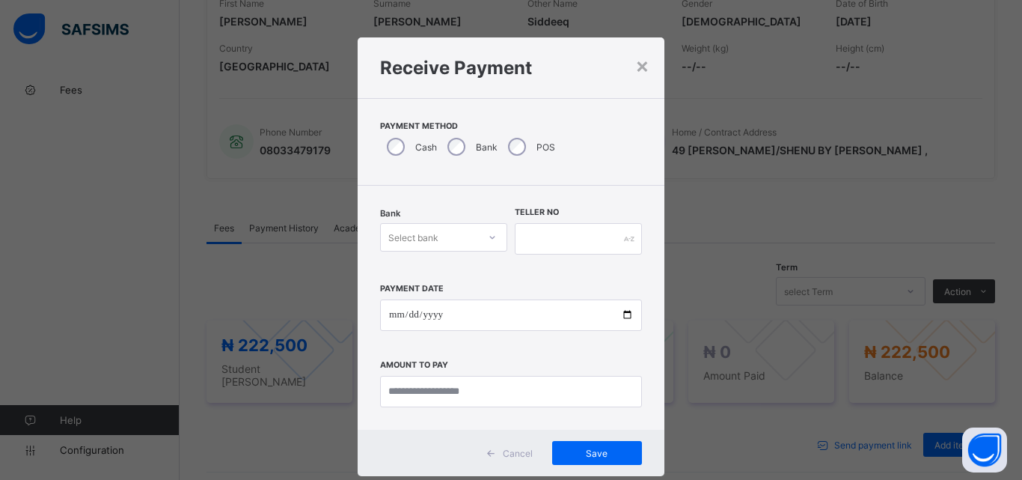  What do you see at coordinates (412, 288) in the screenshot?
I see `label: Payment Date` at bounding box center [412, 288].